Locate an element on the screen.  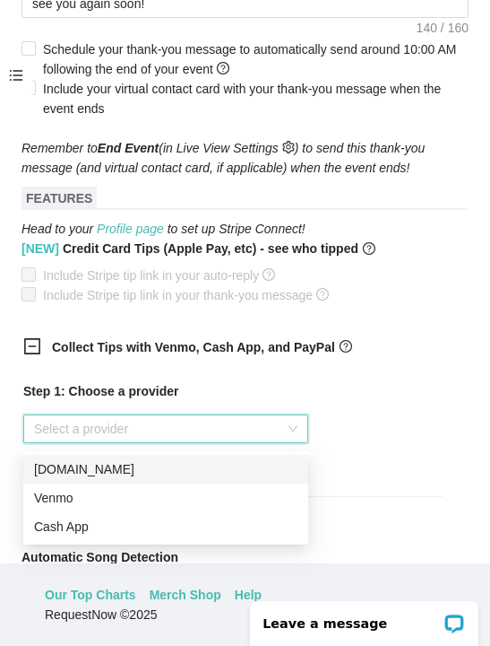
b: End Event is located at coordinates (128, 148).